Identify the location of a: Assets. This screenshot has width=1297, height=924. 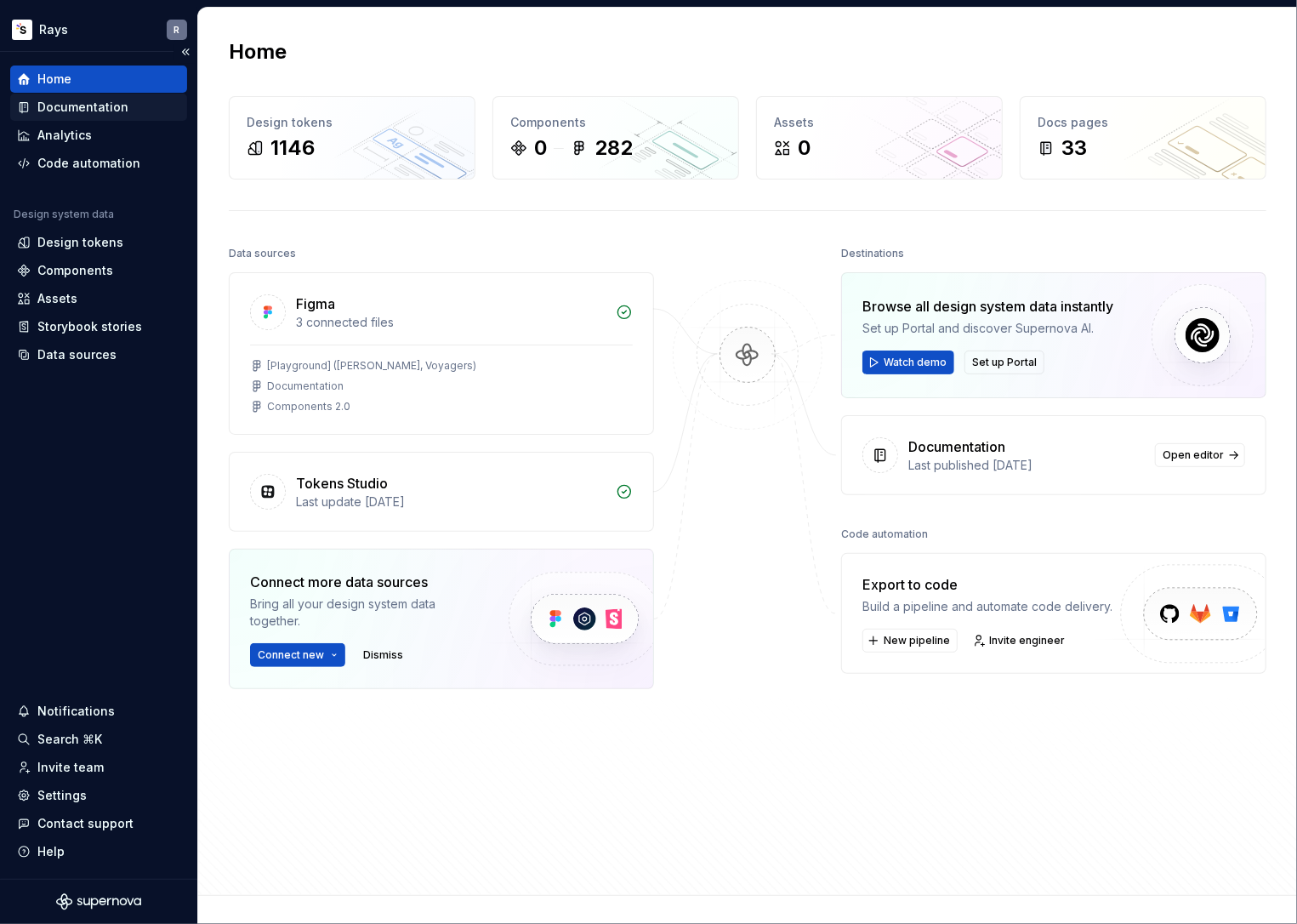
(98, 298).